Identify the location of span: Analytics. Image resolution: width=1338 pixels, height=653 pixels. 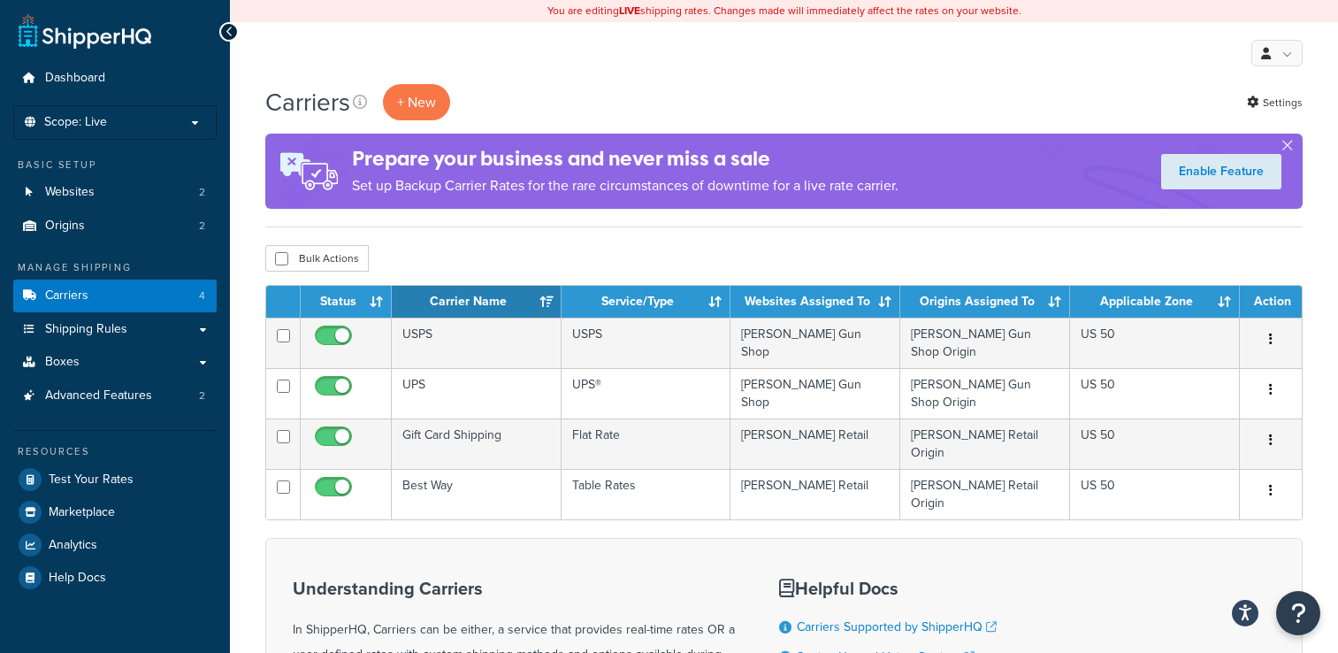
(73, 545).